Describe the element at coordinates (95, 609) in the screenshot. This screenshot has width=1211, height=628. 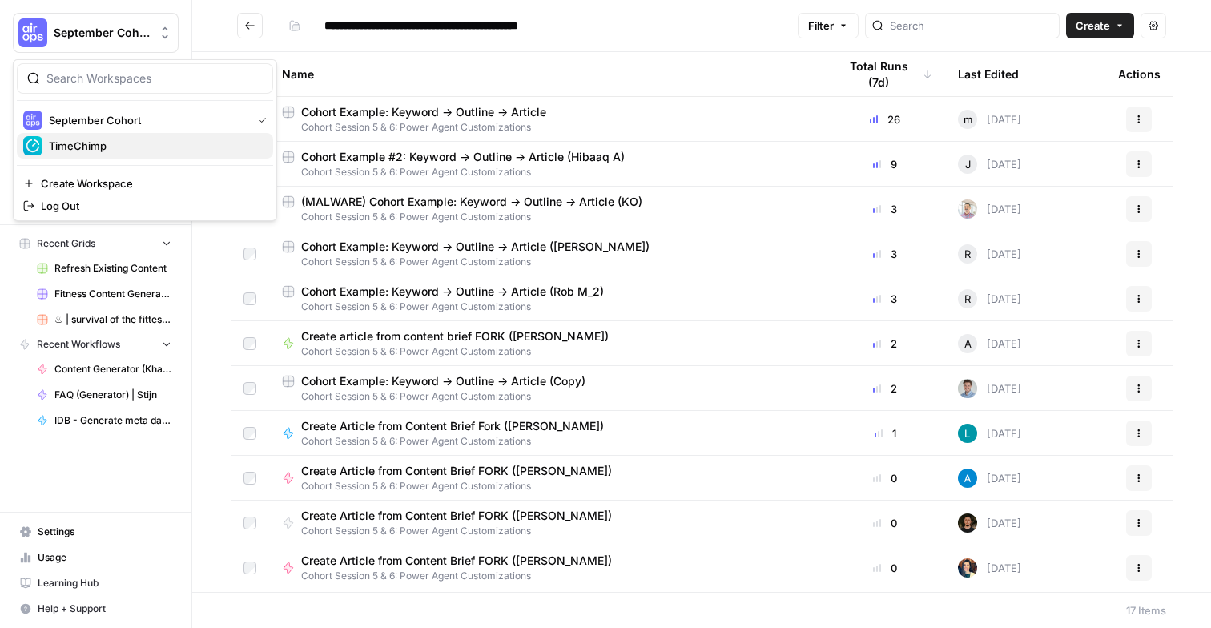
I see `button: Help + Support` at that location.